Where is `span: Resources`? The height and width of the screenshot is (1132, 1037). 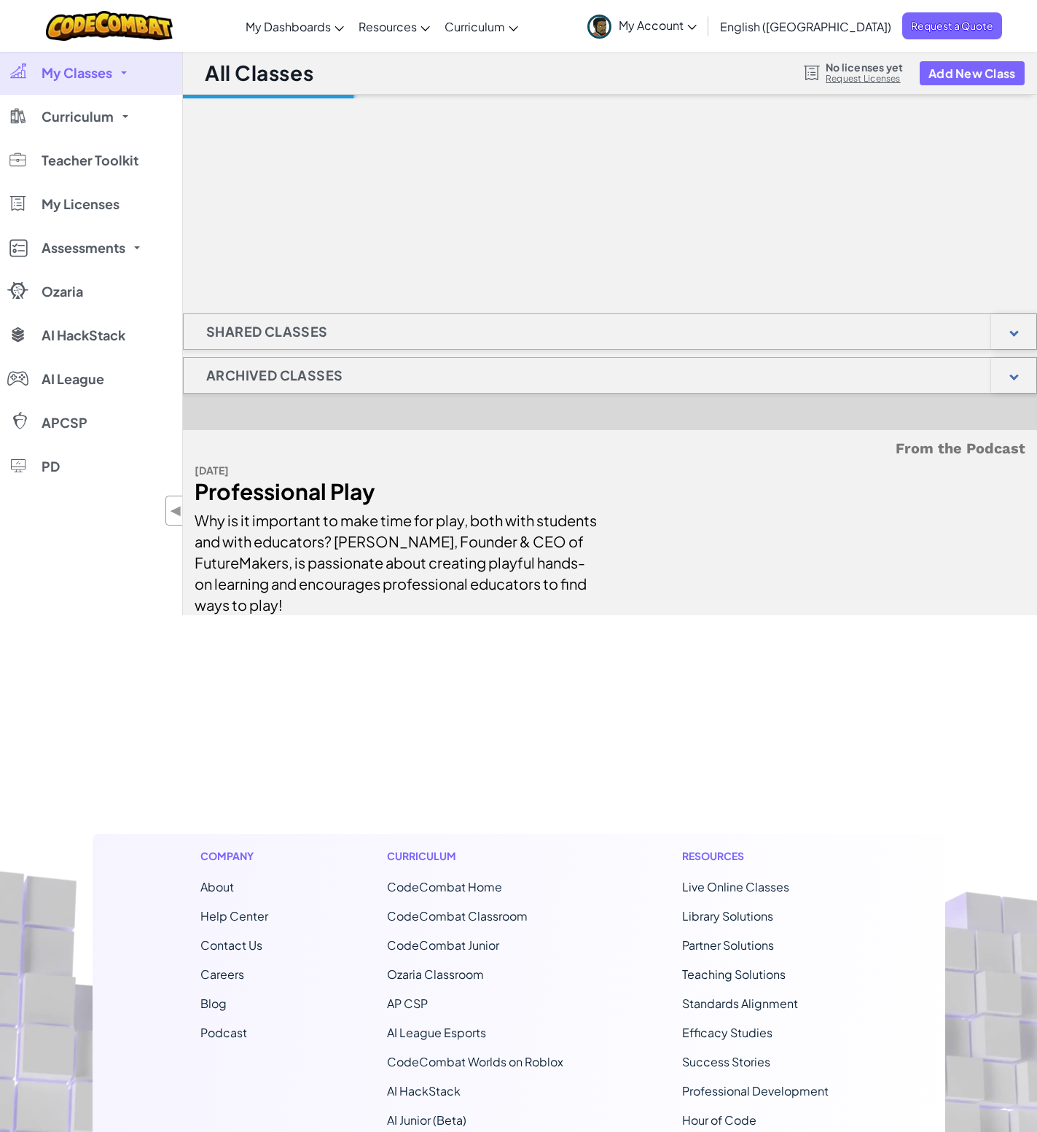 span: Resources is located at coordinates (388, 26).